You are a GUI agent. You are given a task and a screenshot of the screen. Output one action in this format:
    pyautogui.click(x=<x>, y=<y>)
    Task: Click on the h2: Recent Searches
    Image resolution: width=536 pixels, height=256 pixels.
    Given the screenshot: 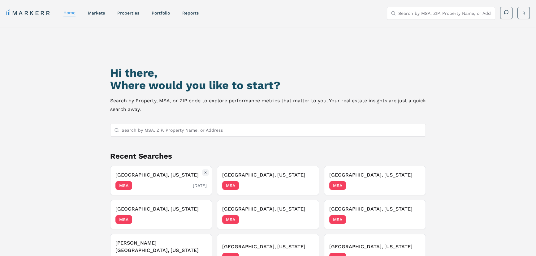 What is the action you would take?
    pyautogui.click(x=268, y=156)
    